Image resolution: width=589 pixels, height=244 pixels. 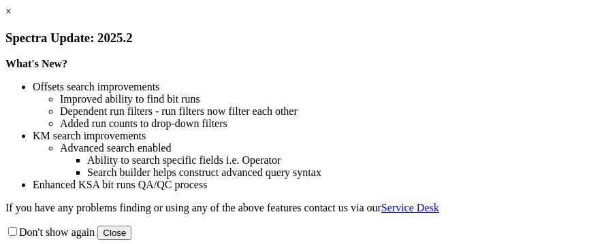 What do you see at coordinates (335, 161) in the screenshot?
I see `li: Ability to search specific fields i.e. Operator` at bounding box center [335, 161].